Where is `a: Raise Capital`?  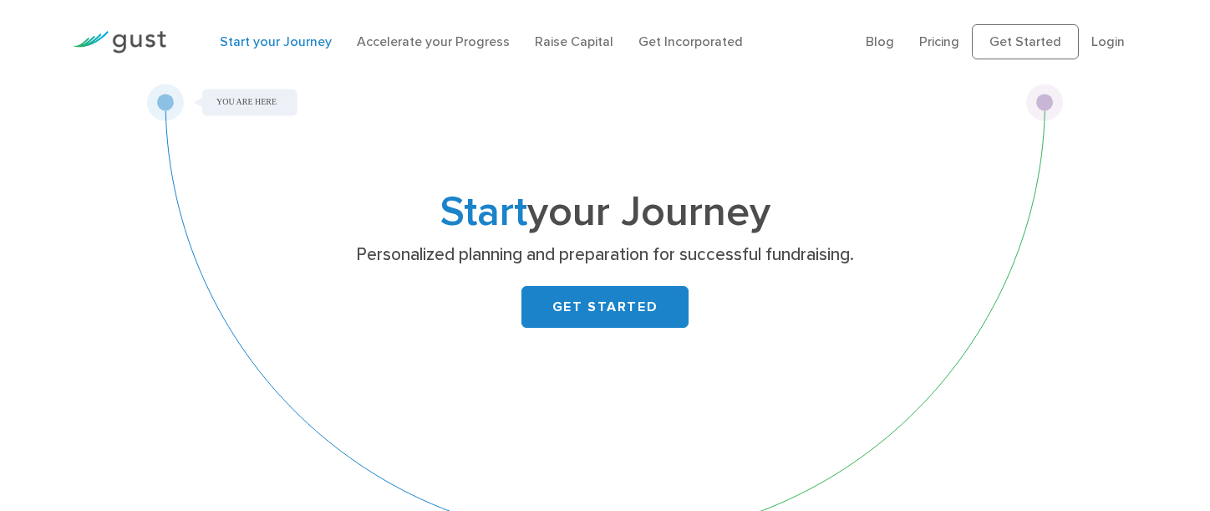
a: Raise Capital is located at coordinates (574, 41).